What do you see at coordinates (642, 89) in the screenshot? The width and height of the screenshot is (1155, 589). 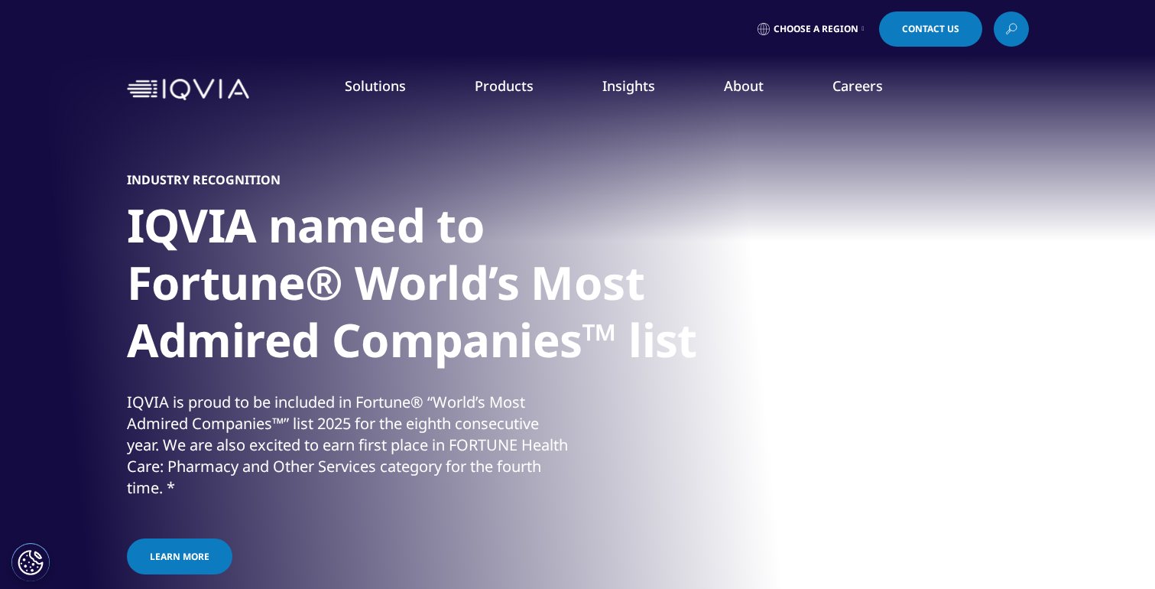 I see `nav: Primary` at bounding box center [642, 89].